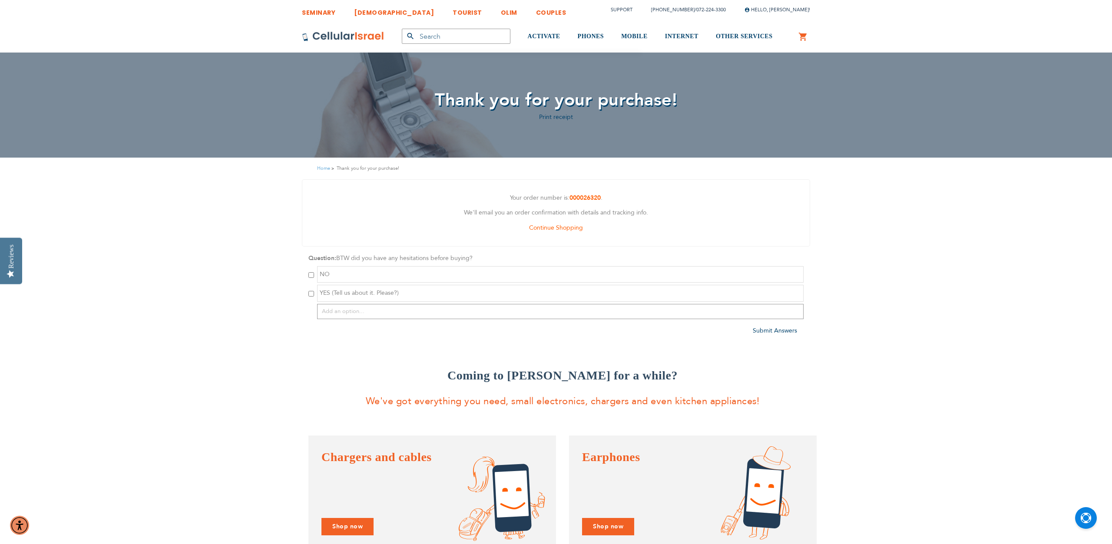 The width and height of the screenshot is (1112, 544). Describe the element at coordinates (634, 36) in the screenshot. I see `a: MOBILE` at that location.